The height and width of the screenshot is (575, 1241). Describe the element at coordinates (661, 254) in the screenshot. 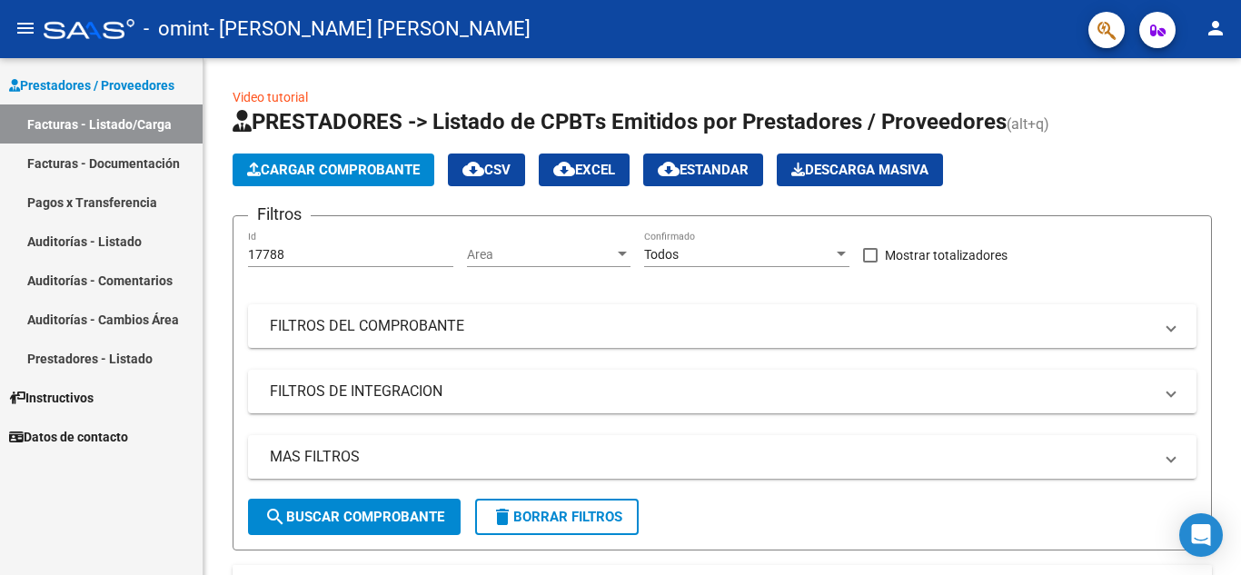

I see `span: Todos` at that location.